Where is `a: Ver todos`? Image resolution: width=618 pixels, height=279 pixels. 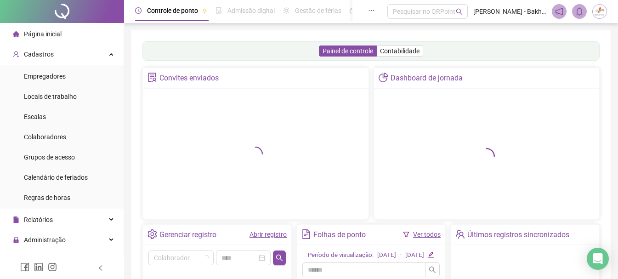
a: Ver todos is located at coordinates (427, 234).